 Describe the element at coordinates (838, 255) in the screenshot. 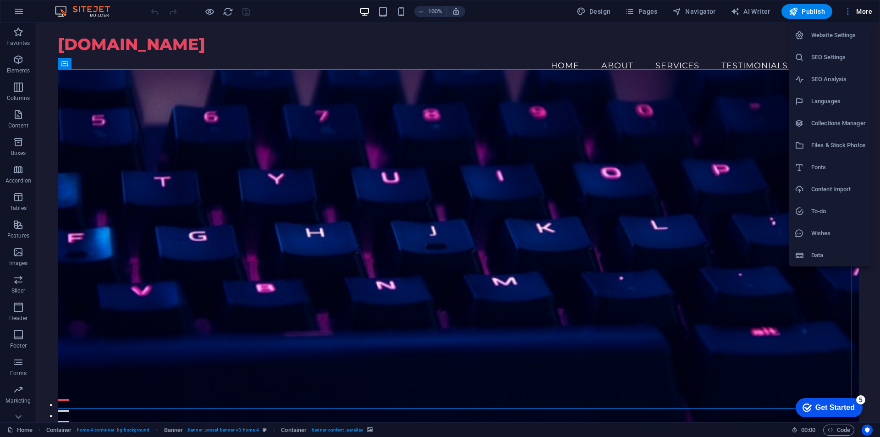

I see `h6: Data` at that location.